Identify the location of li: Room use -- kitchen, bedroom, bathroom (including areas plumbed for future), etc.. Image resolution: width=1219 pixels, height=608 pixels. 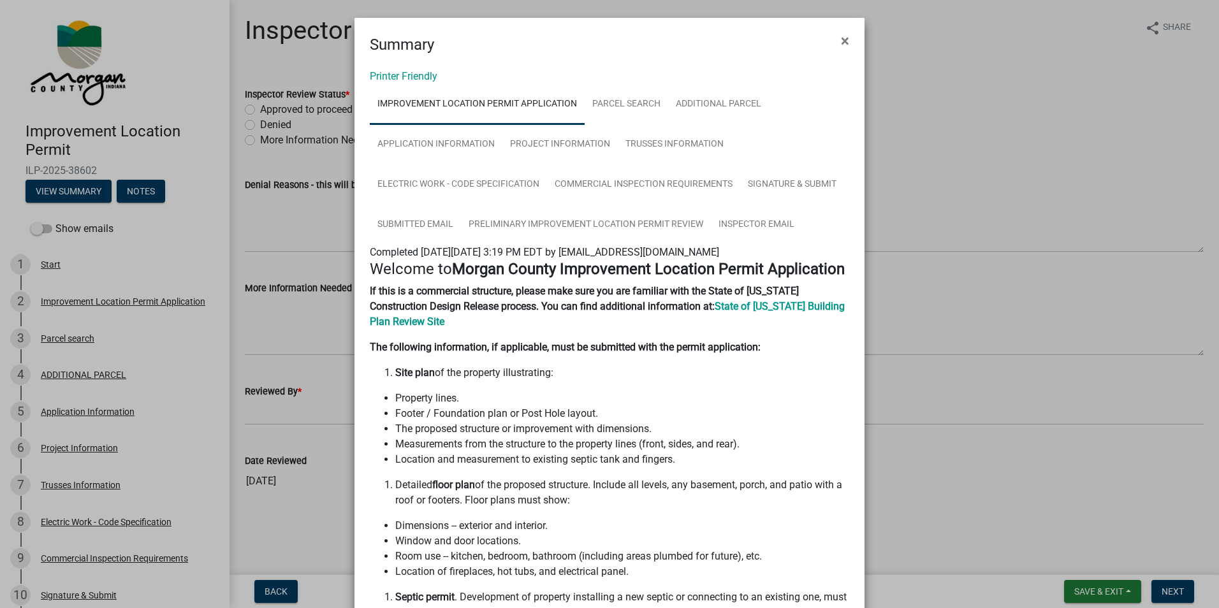
(622, 556).